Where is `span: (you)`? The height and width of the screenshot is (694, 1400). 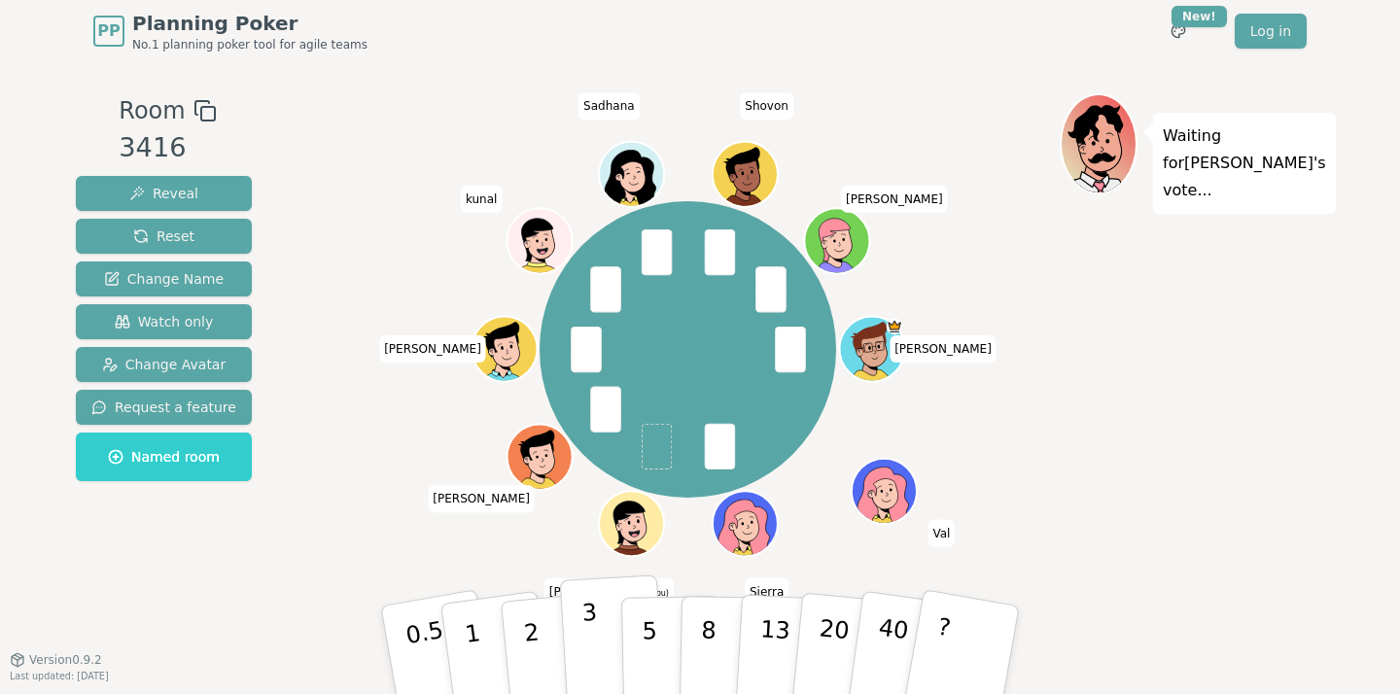
span: (you) is located at coordinates (657, 593).